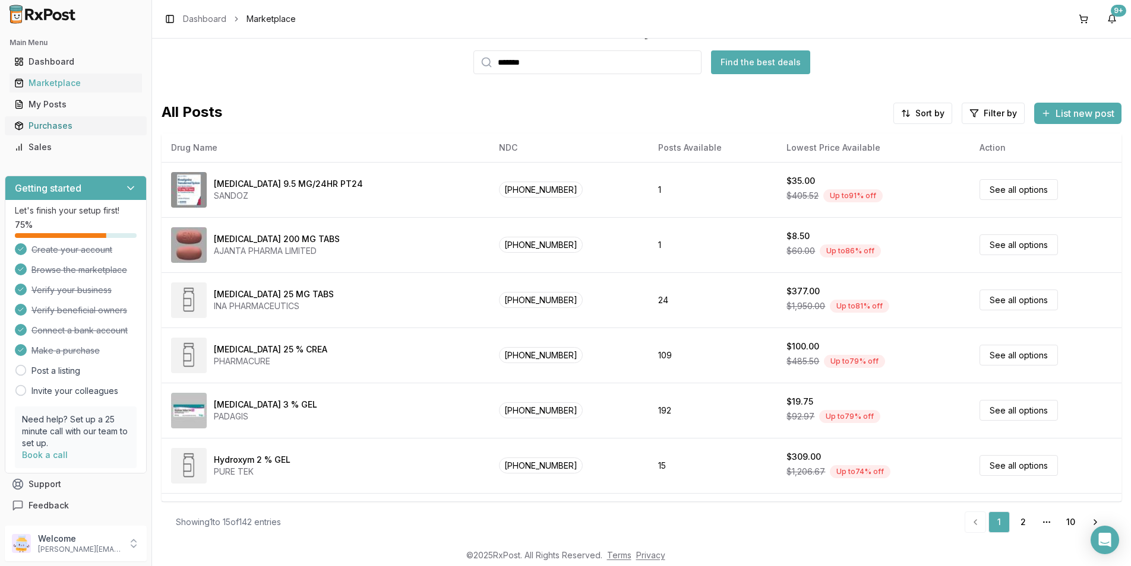 Image resolution: width=1131 pixels, height=566 pixels. What do you see at coordinates (189, 190) in the screenshot?
I see `img: Rivastigmine 9.5 MG/24HR PT24` at bounding box center [189, 190].